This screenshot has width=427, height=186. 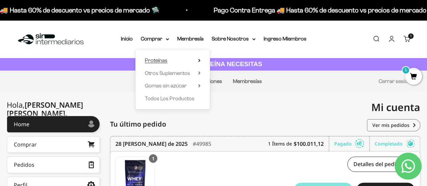 I want to click on summary: Otros Suplementos, so click(x=172, y=73).